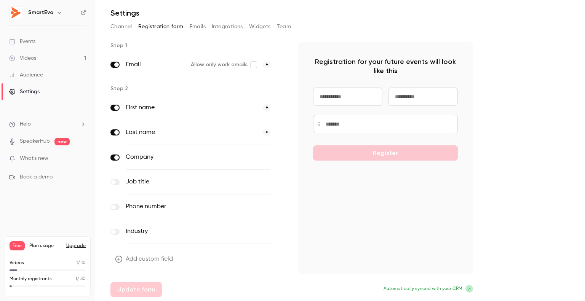 The width and height of the screenshot is (585, 301). What do you see at coordinates (24, 92) in the screenshot?
I see `div: Settings` at bounding box center [24, 92].